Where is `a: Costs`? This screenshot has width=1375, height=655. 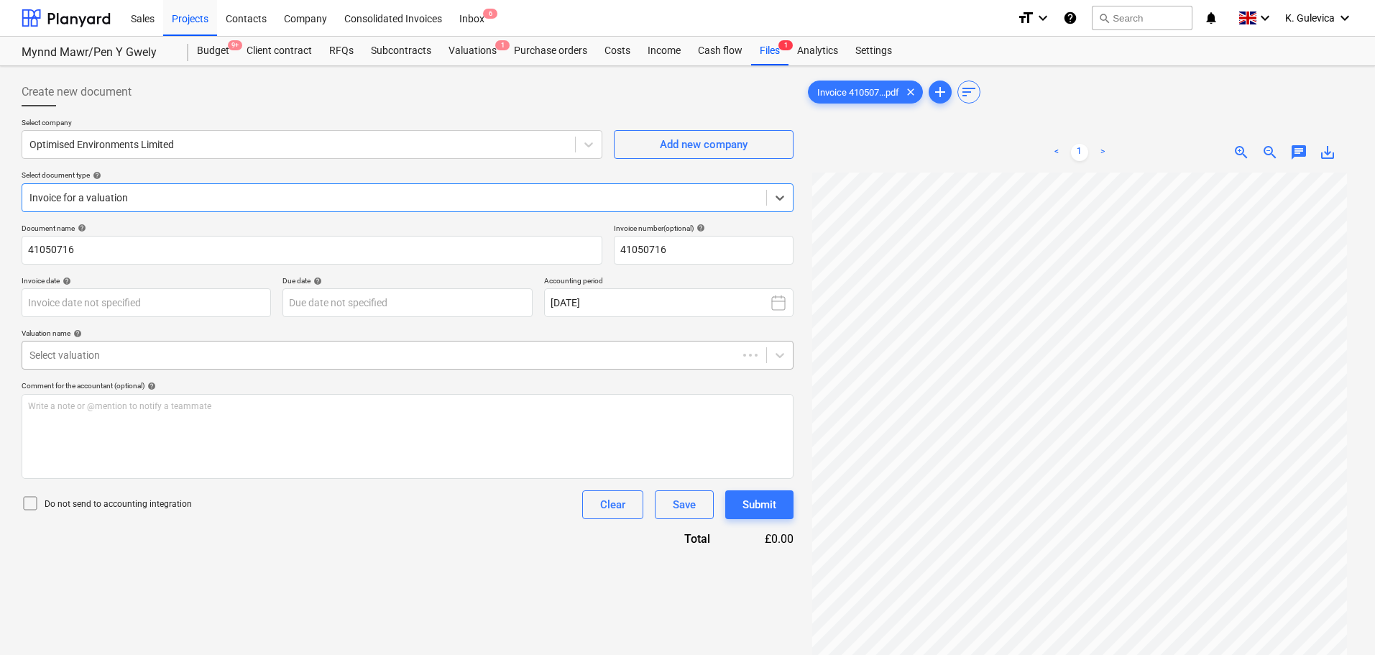
a: Costs is located at coordinates (617, 51).